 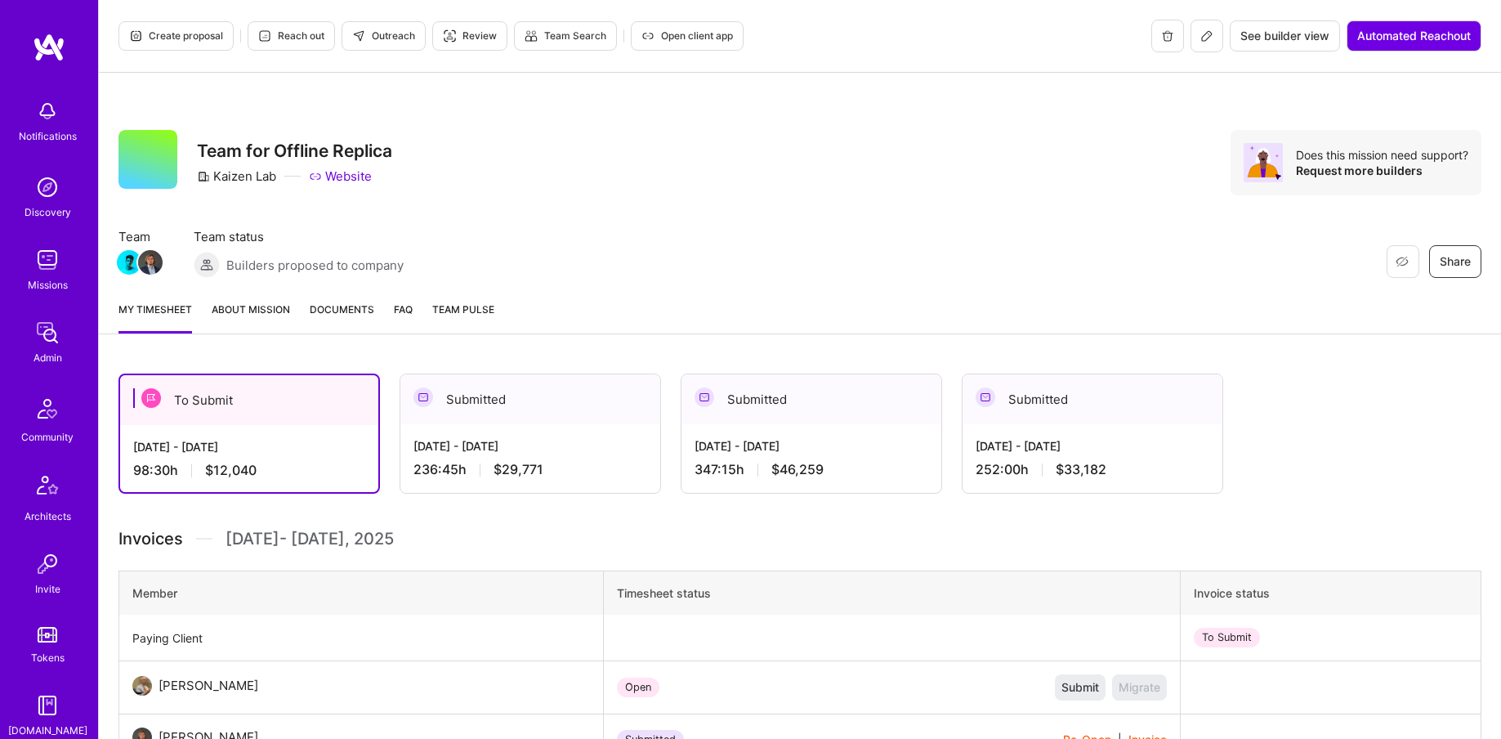 I want to click on a: My timesheet, so click(x=155, y=317).